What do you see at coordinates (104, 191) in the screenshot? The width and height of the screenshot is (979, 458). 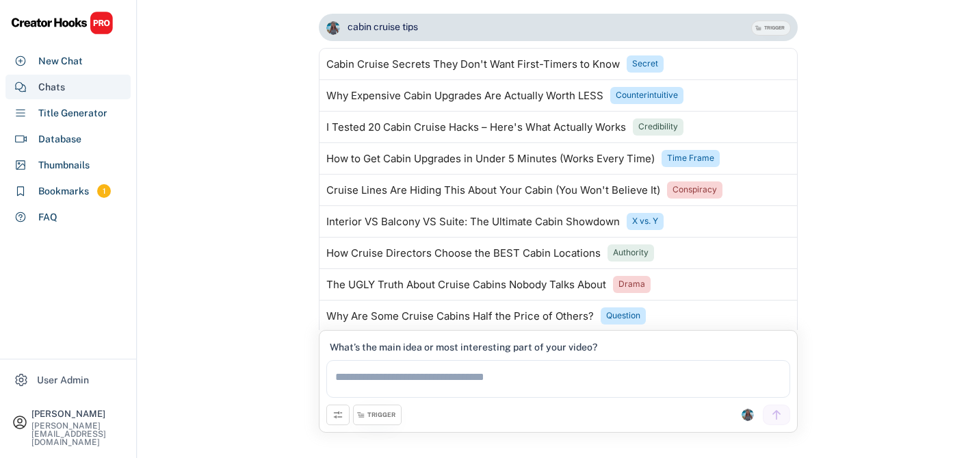 I see `div: 1` at bounding box center [104, 191].